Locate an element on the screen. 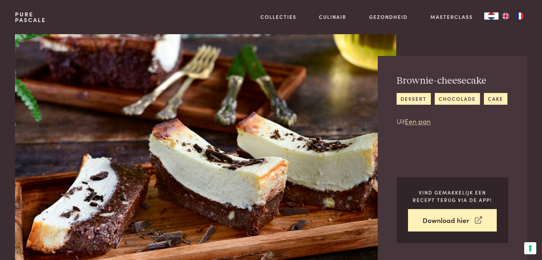 The height and width of the screenshot is (260, 542). ul: Language list is located at coordinates (512, 16).